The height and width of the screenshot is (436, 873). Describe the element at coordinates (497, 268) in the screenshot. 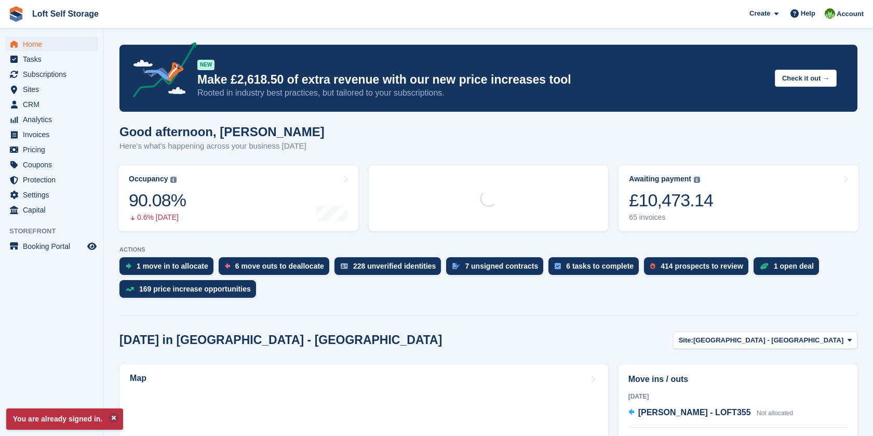

I see `a: 7 unsigned contracts` at that location.